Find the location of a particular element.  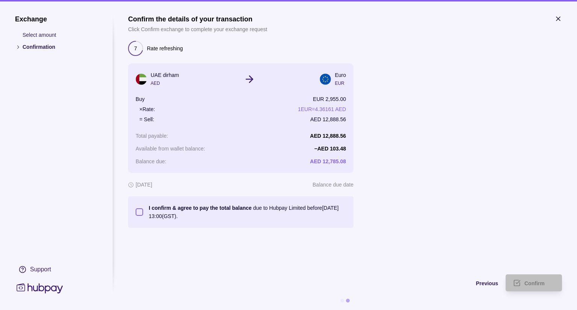

p: EUR 2,955.00 is located at coordinates (329, 99).